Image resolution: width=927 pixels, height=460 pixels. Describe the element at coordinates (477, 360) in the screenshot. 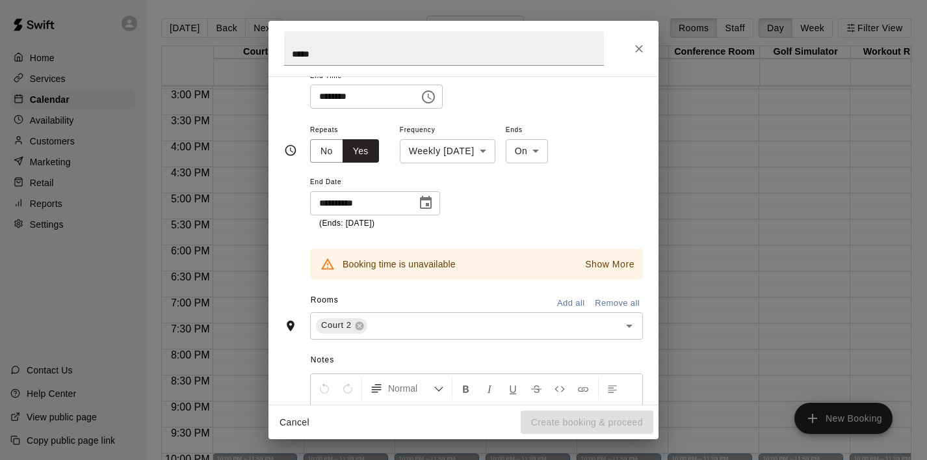

I see `span: Notes` at that location.